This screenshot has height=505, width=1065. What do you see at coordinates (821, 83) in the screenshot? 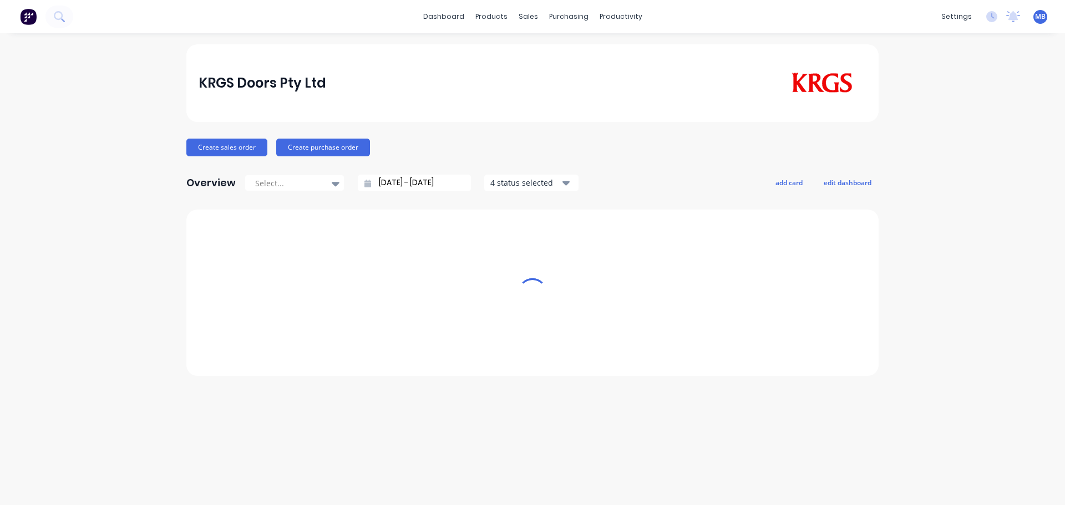
I see `img: KRGS Doors Pty Ltd` at bounding box center [821, 83].